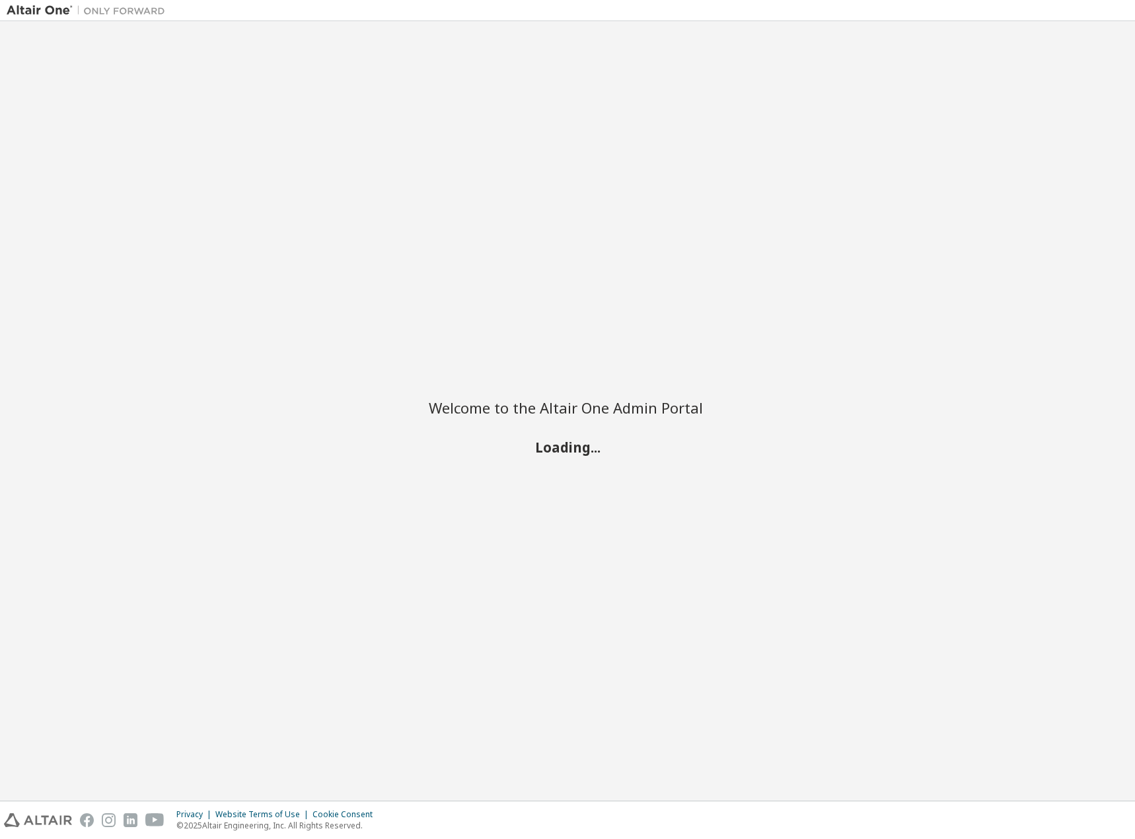 Image resolution: width=1135 pixels, height=839 pixels. What do you see at coordinates (278, 825) in the screenshot?
I see `p: © 2025 Altair Engineering, Inc. All Rights Reserved.` at bounding box center [278, 825].